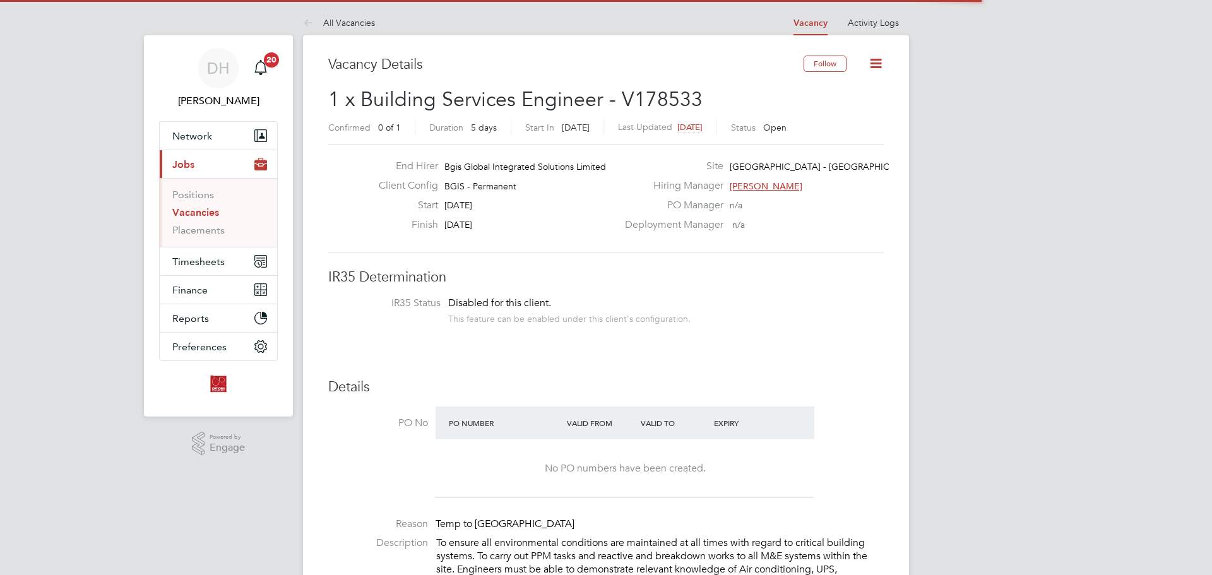 The image size is (1212, 575). What do you see at coordinates (227, 448) in the screenshot?
I see `span: Engage` at bounding box center [227, 448].